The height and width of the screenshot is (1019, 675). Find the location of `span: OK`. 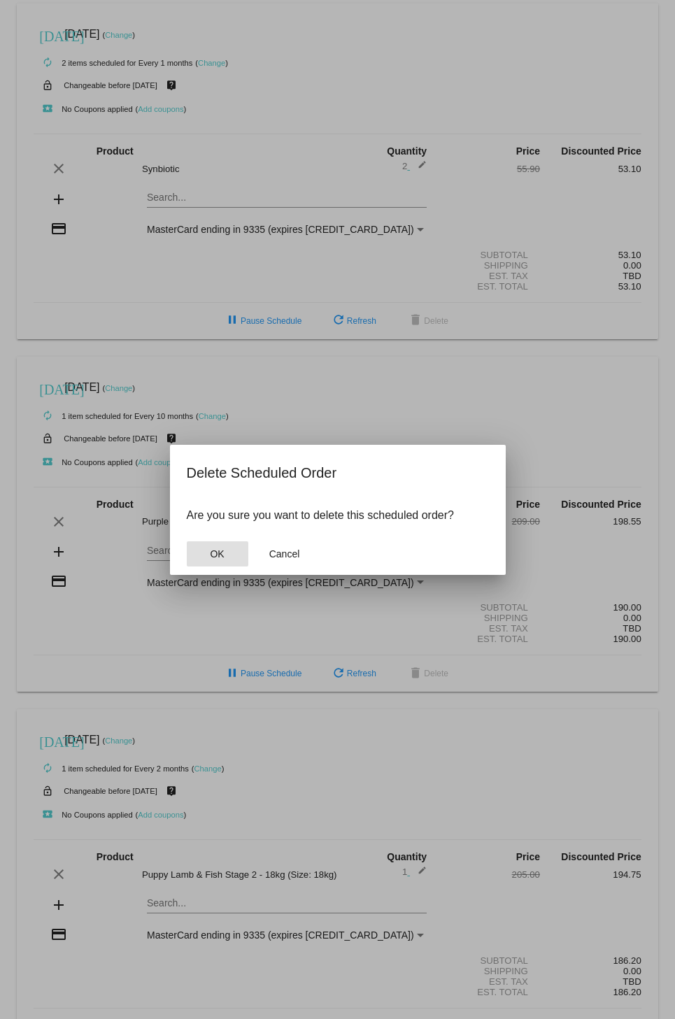

span: OK is located at coordinates (217, 554).